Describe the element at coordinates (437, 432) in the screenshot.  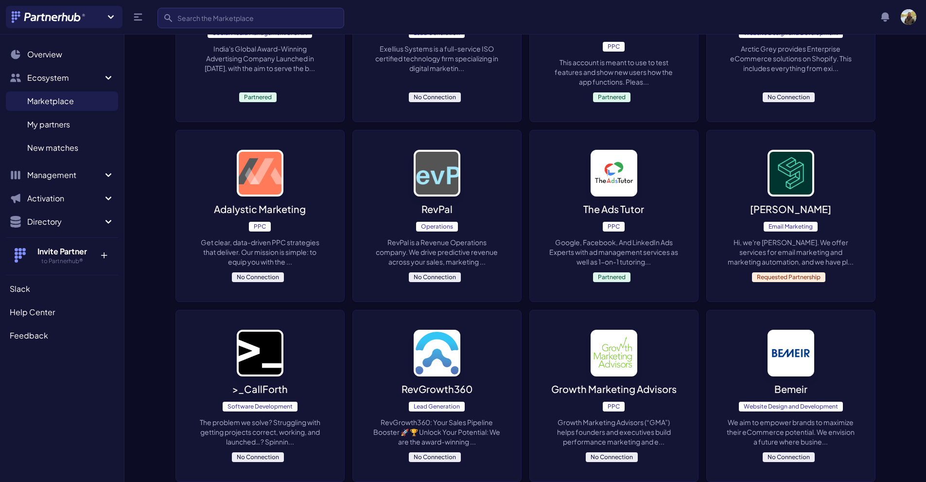
I see `p: RevGrowth360: Your Sales Pipeline Booster 🚀 🏆 Unlock Your Potential: We are the award-winning ...` at that location.